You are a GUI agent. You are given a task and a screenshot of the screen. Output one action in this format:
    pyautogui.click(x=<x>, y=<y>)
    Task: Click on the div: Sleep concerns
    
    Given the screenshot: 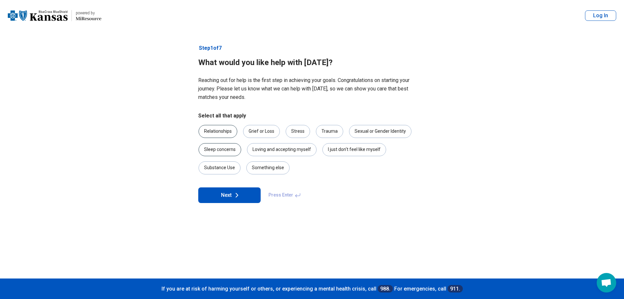 What is the action you would take?
    pyautogui.click(x=220, y=149)
    